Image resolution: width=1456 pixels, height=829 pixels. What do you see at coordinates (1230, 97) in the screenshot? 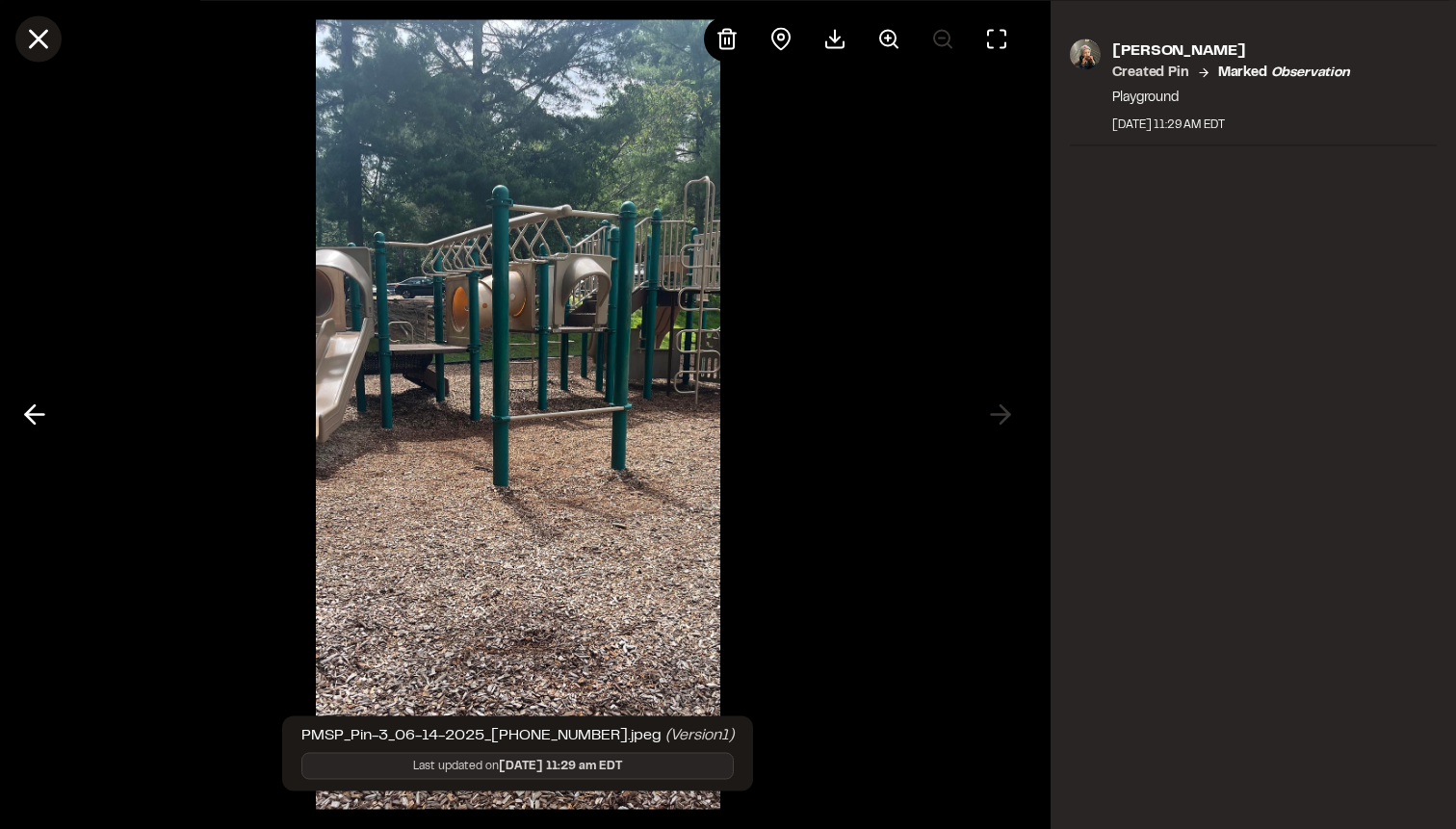
I see `p: Playground` at bounding box center [1230, 97].